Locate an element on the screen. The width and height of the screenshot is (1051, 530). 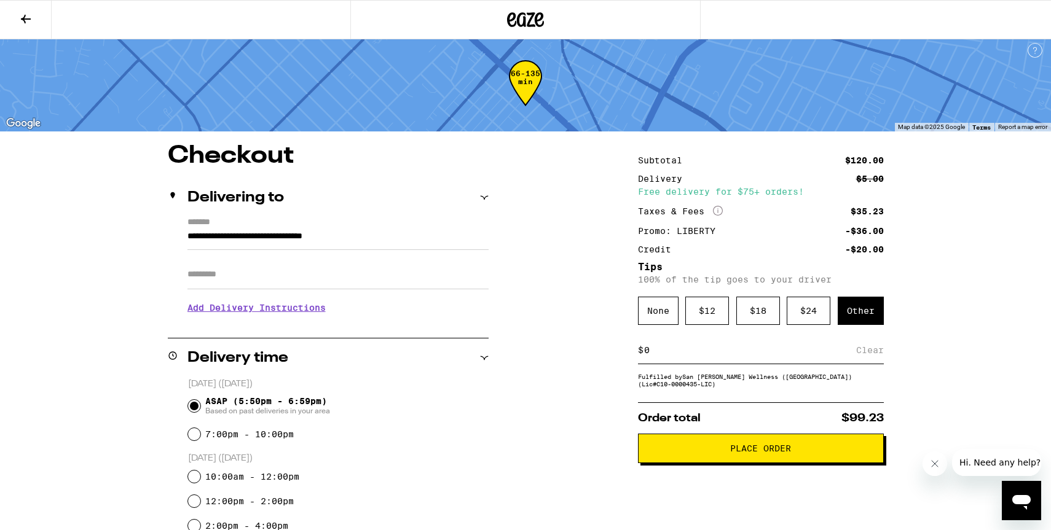
span: Map data ©2025 Google is located at coordinates (931, 127).